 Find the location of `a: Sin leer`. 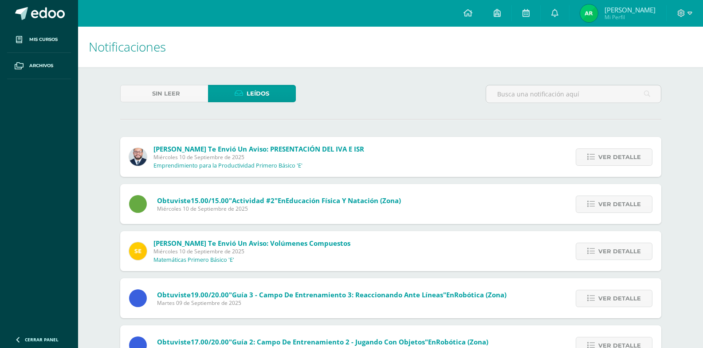

a: Sin leer is located at coordinates (164, 93).